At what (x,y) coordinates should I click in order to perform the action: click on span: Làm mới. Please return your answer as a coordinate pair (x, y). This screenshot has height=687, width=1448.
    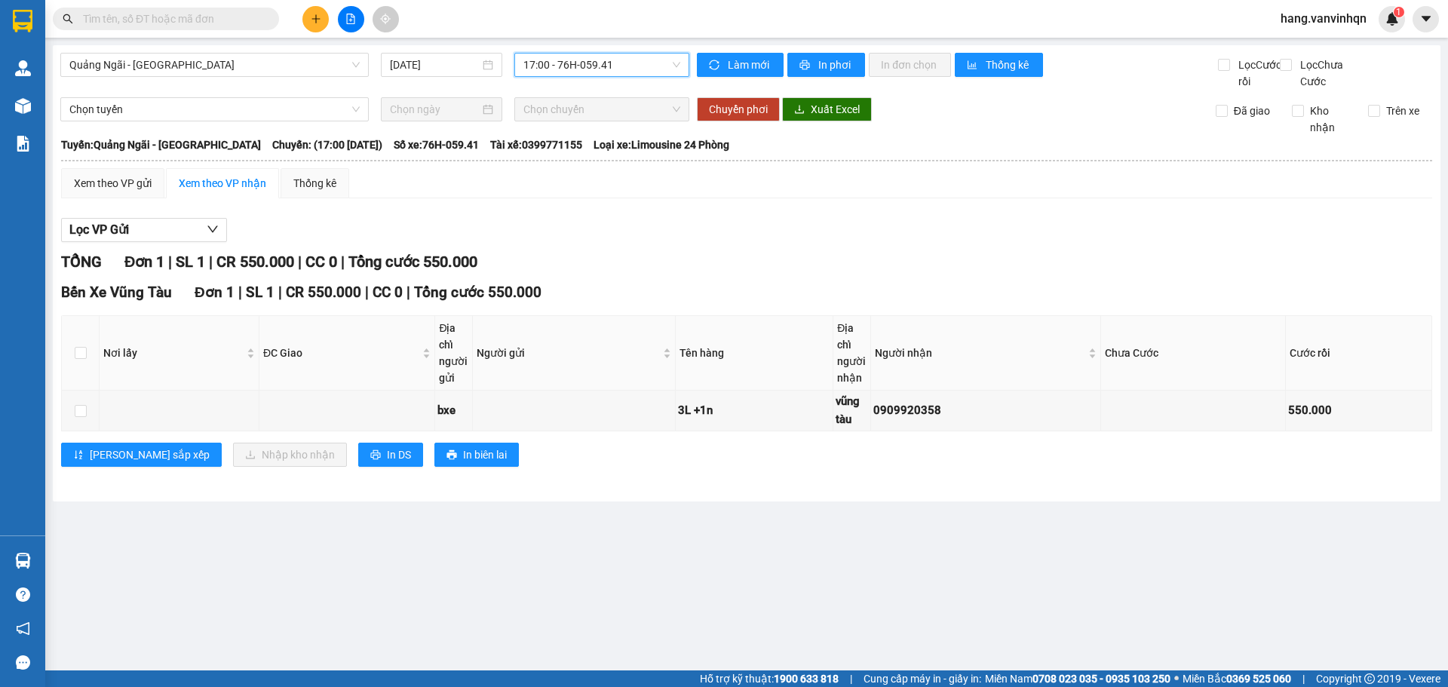
    Looking at the image, I should click on (749, 65).